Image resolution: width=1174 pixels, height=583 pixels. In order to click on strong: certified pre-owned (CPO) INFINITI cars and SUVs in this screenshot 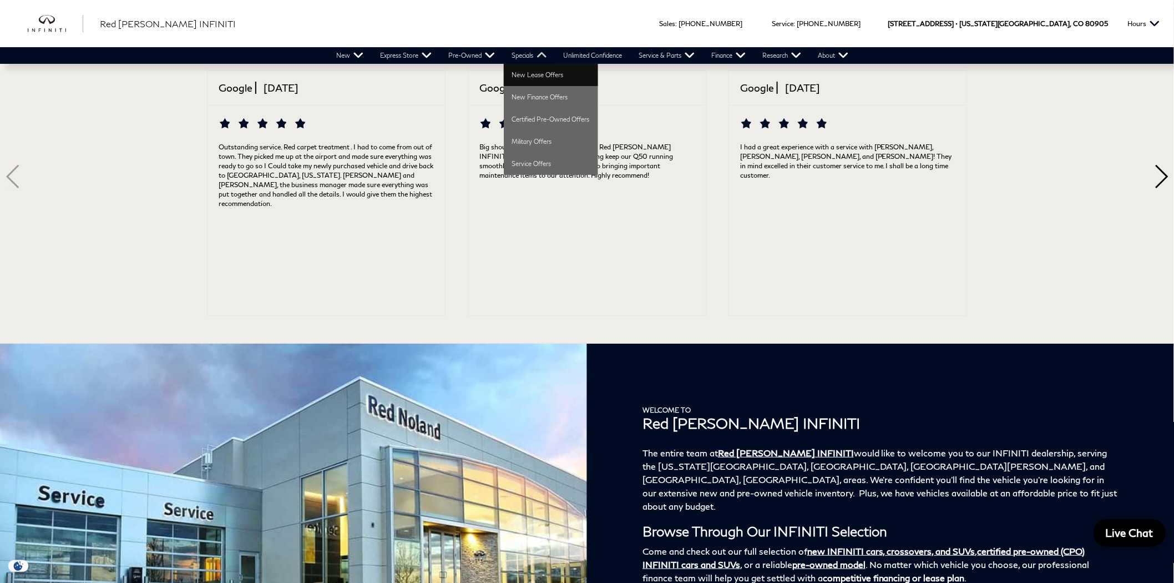, I will do `click(864, 557)`.